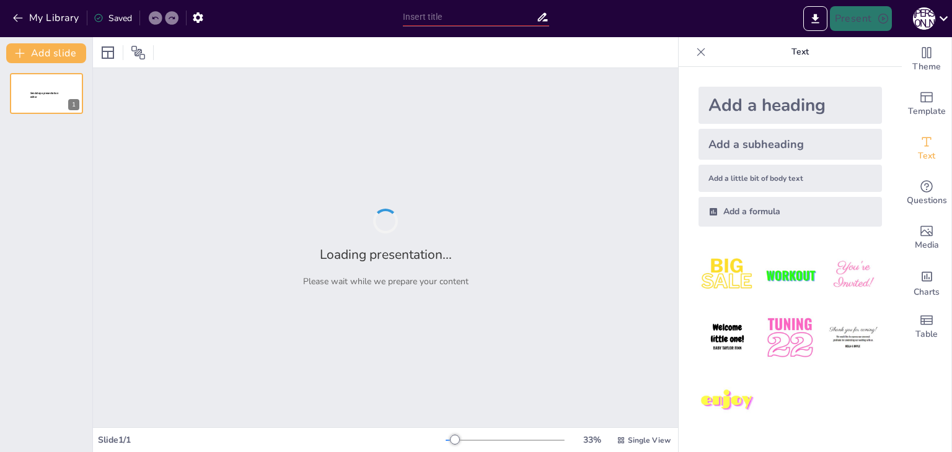 Image resolution: width=952 pixels, height=452 pixels. Describe the element at coordinates (727, 275) in the screenshot. I see `img: 1.jpeg` at that location.